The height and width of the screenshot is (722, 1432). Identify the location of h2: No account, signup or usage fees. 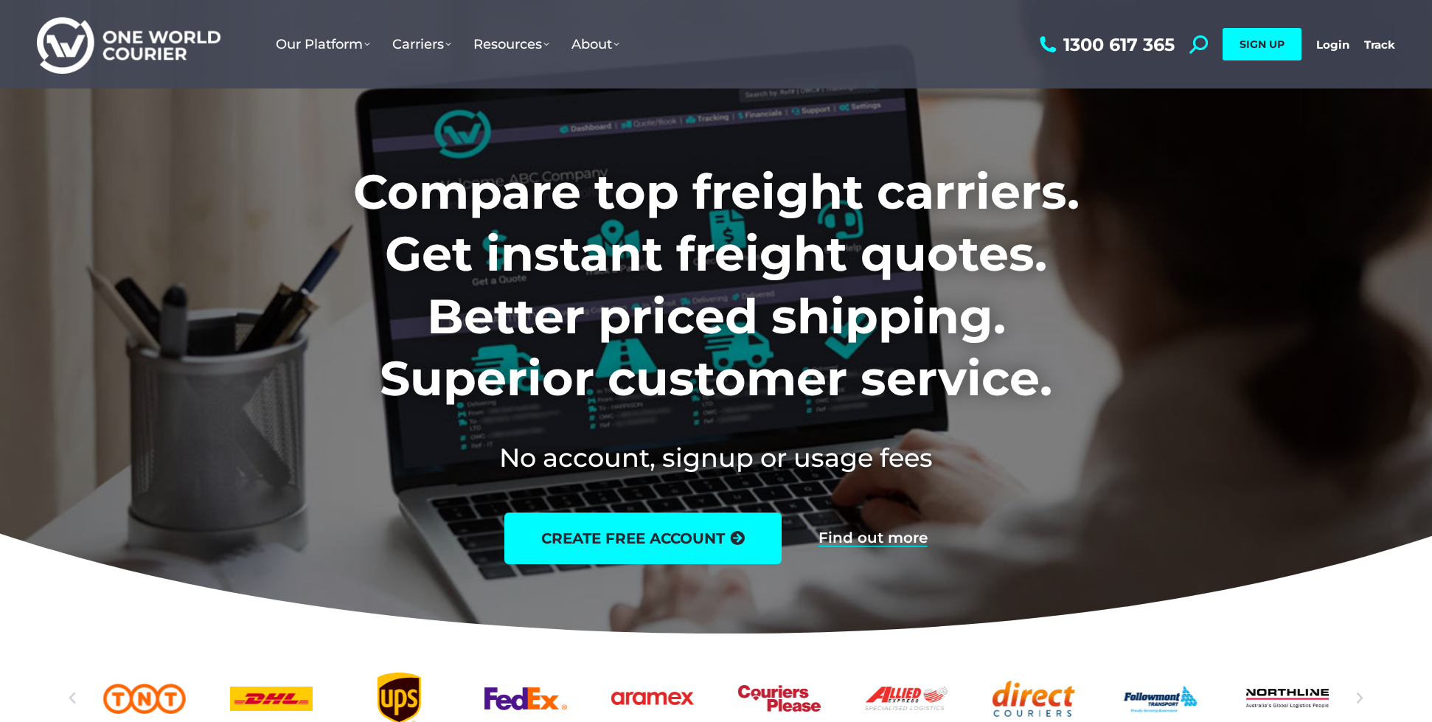
(716, 457).